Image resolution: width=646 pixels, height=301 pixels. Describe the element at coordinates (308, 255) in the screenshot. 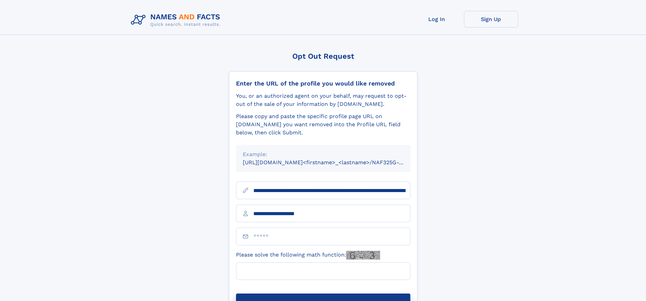

I see `label: Please solve the following math function:` at that location.